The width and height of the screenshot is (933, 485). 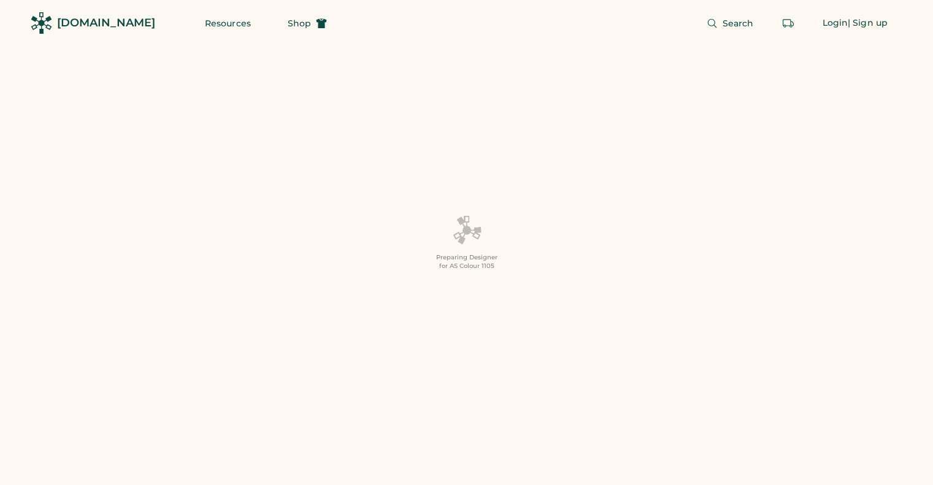 I want to click on div: Login, so click(x=835, y=23).